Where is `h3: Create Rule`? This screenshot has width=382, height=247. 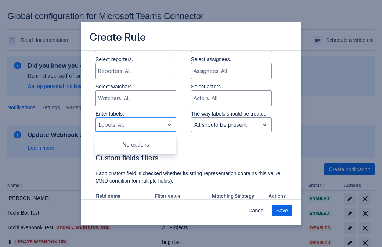 h3: Create Rule is located at coordinates (118, 38).